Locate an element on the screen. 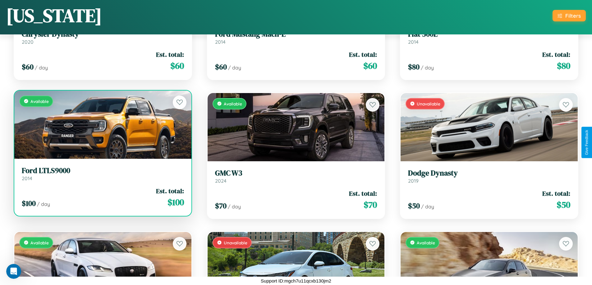 The height and width of the screenshot is (285, 592). p: Support ID: mgch7u11qcxb130jm2 is located at coordinates (296, 281).